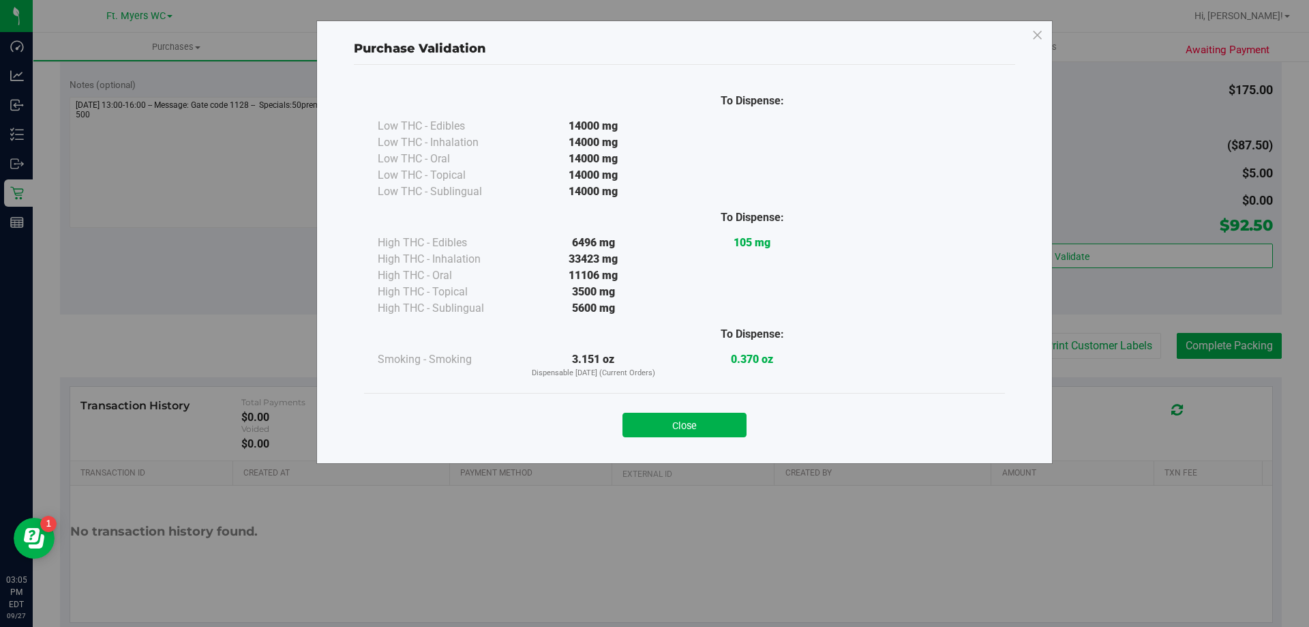  What do you see at coordinates (446, 243) in the screenshot?
I see `div: High THC - Edibles` at bounding box center [446, 243].